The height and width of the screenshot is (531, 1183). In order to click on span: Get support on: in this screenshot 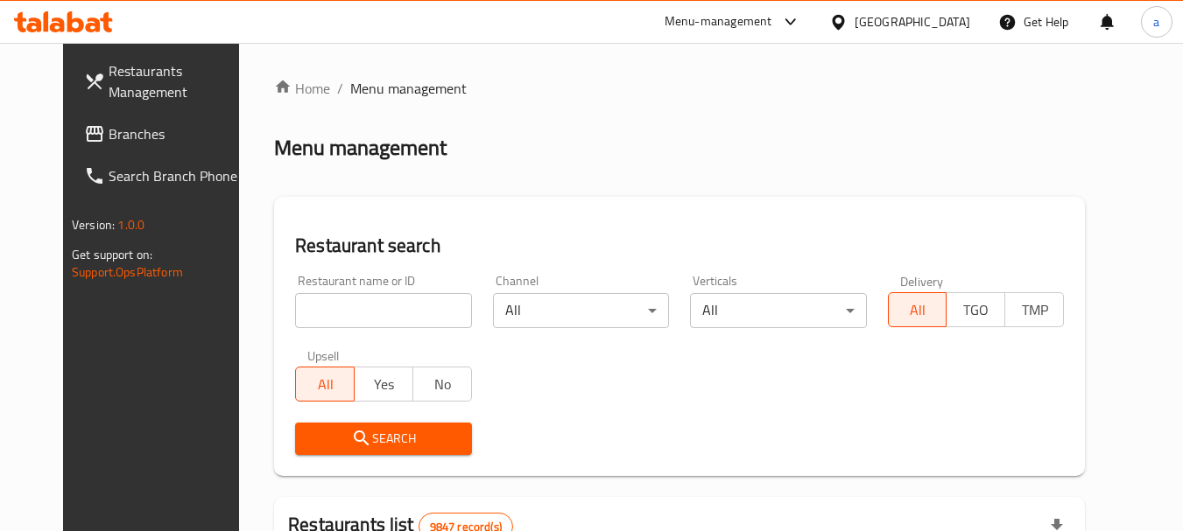, I will do `click(112, 255)`.